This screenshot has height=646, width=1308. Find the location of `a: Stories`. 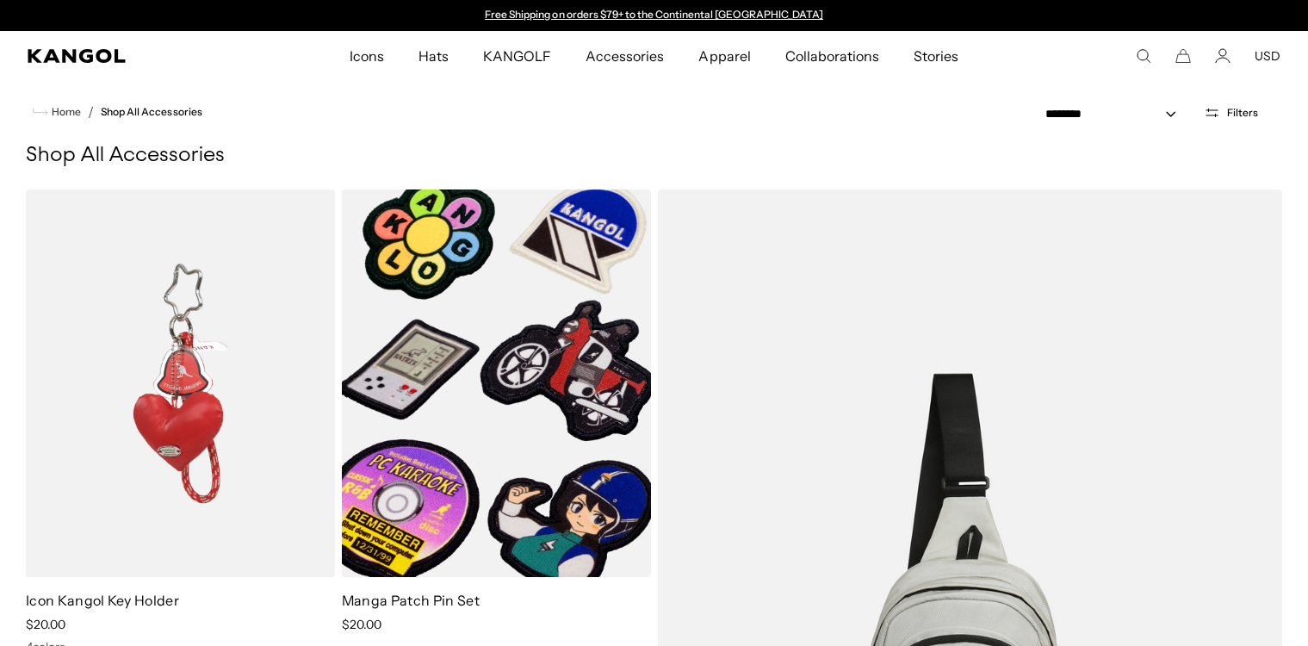

a: Stories is located at coordinates (936, 56).